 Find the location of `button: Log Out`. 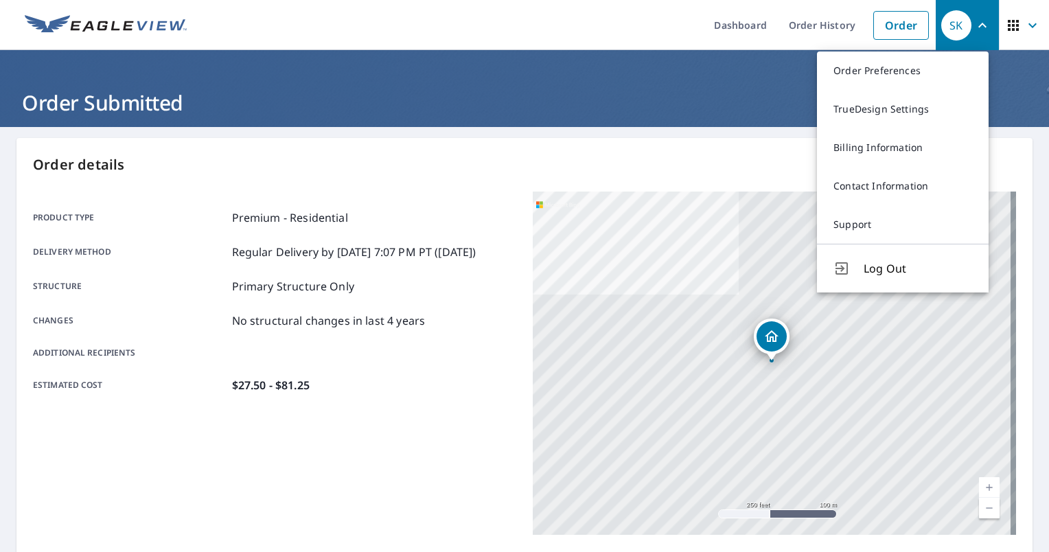

button: Log Out is located at coordinates (902, 268).